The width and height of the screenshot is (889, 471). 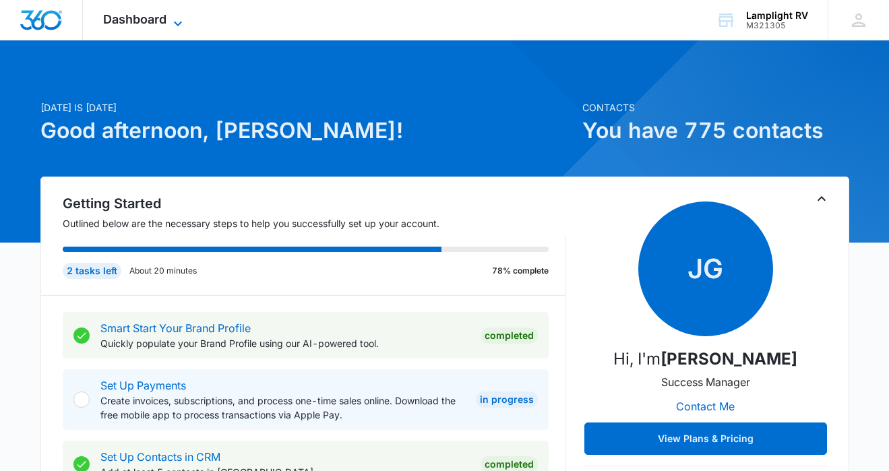 What do you see at coordinates (705, 406) in the screenshot?
I see `button: Contact Me` at bounding box center [705, 406].